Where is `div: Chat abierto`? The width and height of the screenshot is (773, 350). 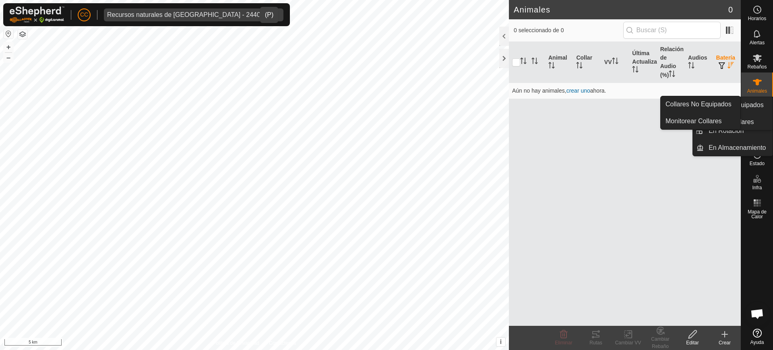 div: Chat abierto is located at coordinates (757, 314).